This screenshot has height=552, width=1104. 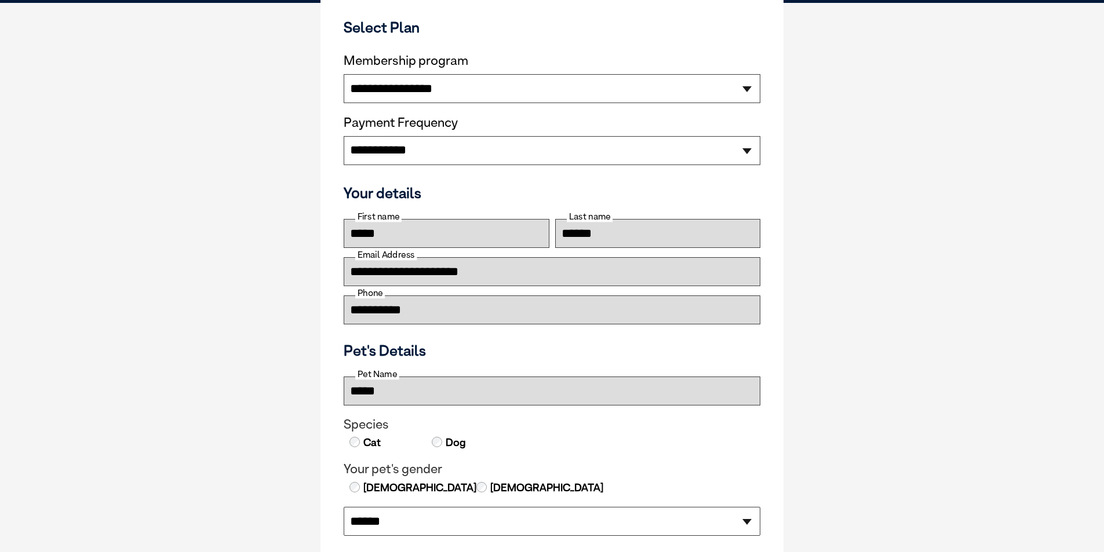 What do you see at coordinates (552, 193) in the screenshot?
I see `h3: Your details` at bounding box center [552, 193].